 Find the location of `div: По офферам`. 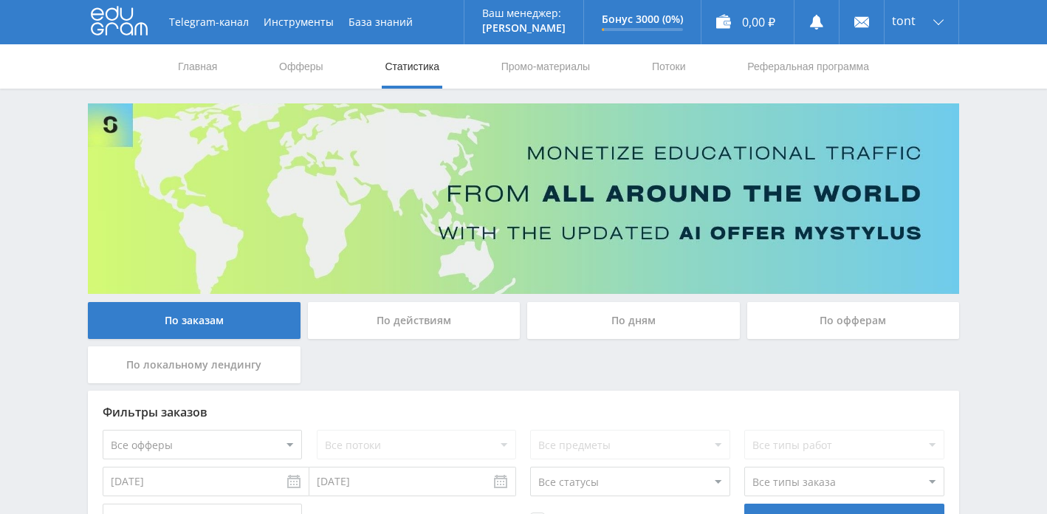

div: По офферам is located at coordinates (853, 320).